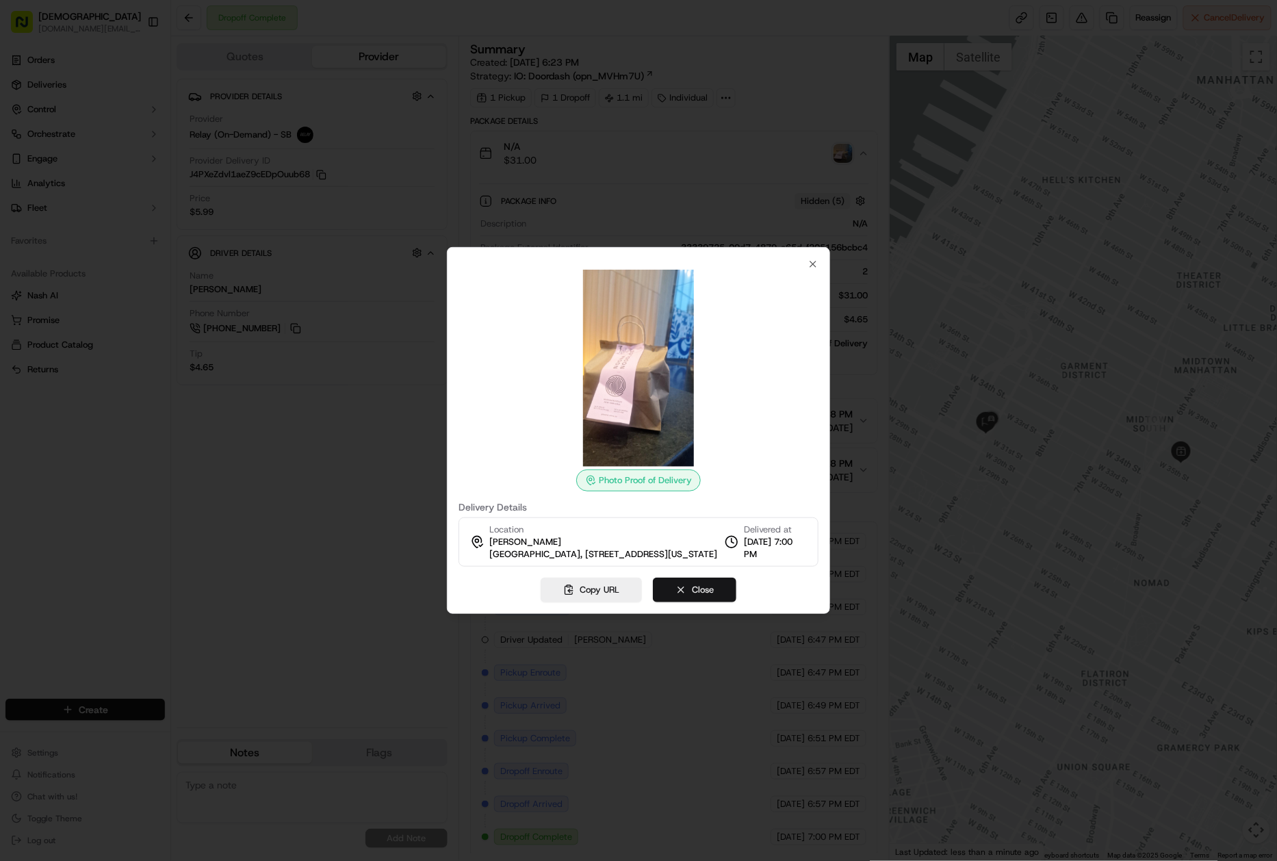 The height and width of the screenshot is (861, 1277). Describe the element at coordinates (241, 144) in the screenshot. I see `button: Start new chat` at that location.